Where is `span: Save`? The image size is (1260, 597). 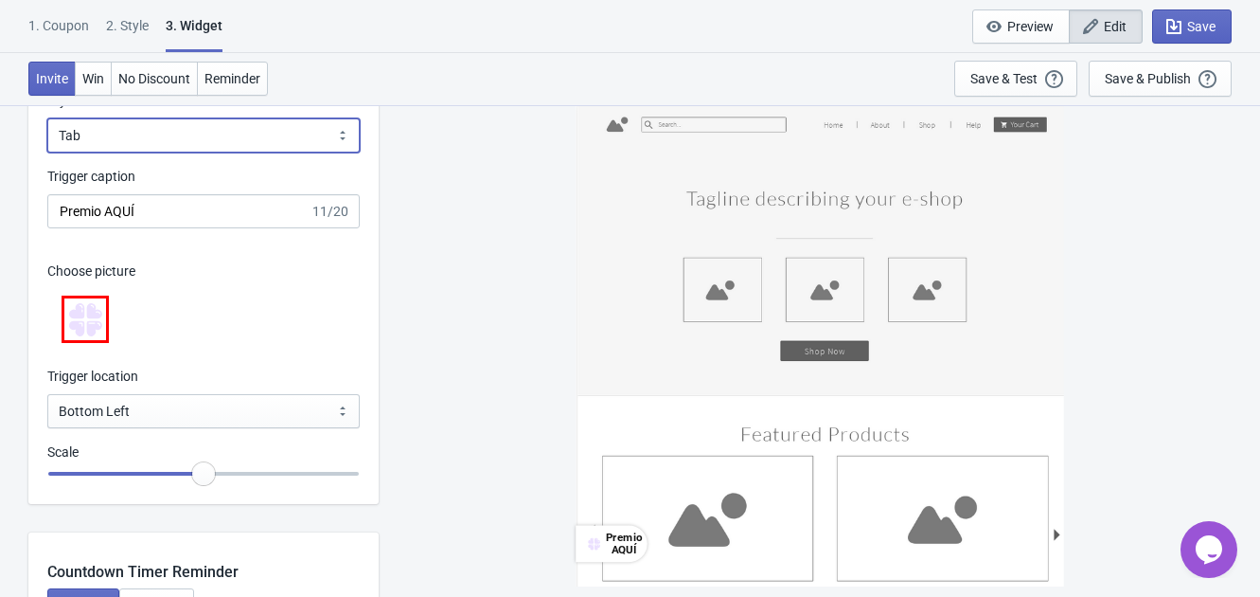 span: Save is located at coordinates (1202, 27).